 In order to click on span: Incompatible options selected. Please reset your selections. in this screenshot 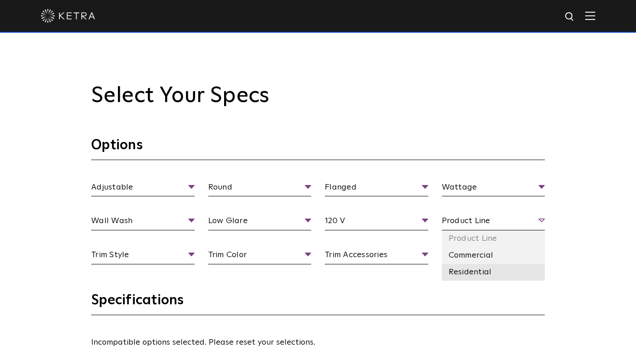, I will do `click(203, 343)`.